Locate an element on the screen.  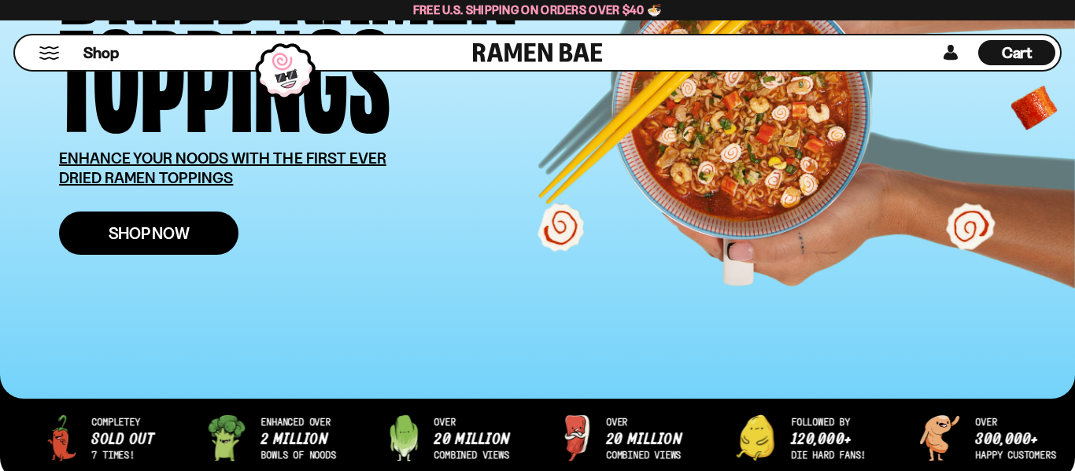
div: Toppings is located at coordinates (224, 71).